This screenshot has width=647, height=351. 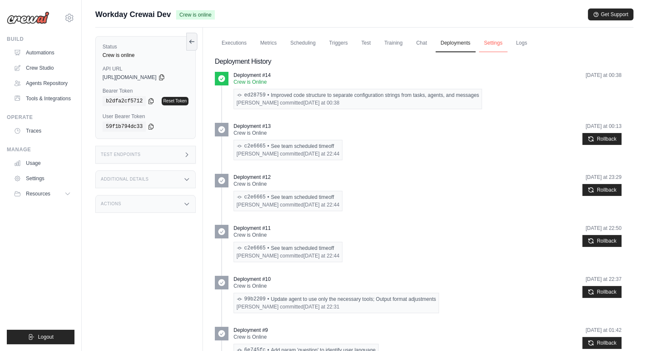 What do you see at coordinates (336, 300) in the screenshot?
I see `div: Update agent to use only the necessary tools; Output format adjustments` at bounding box center [336, 300].